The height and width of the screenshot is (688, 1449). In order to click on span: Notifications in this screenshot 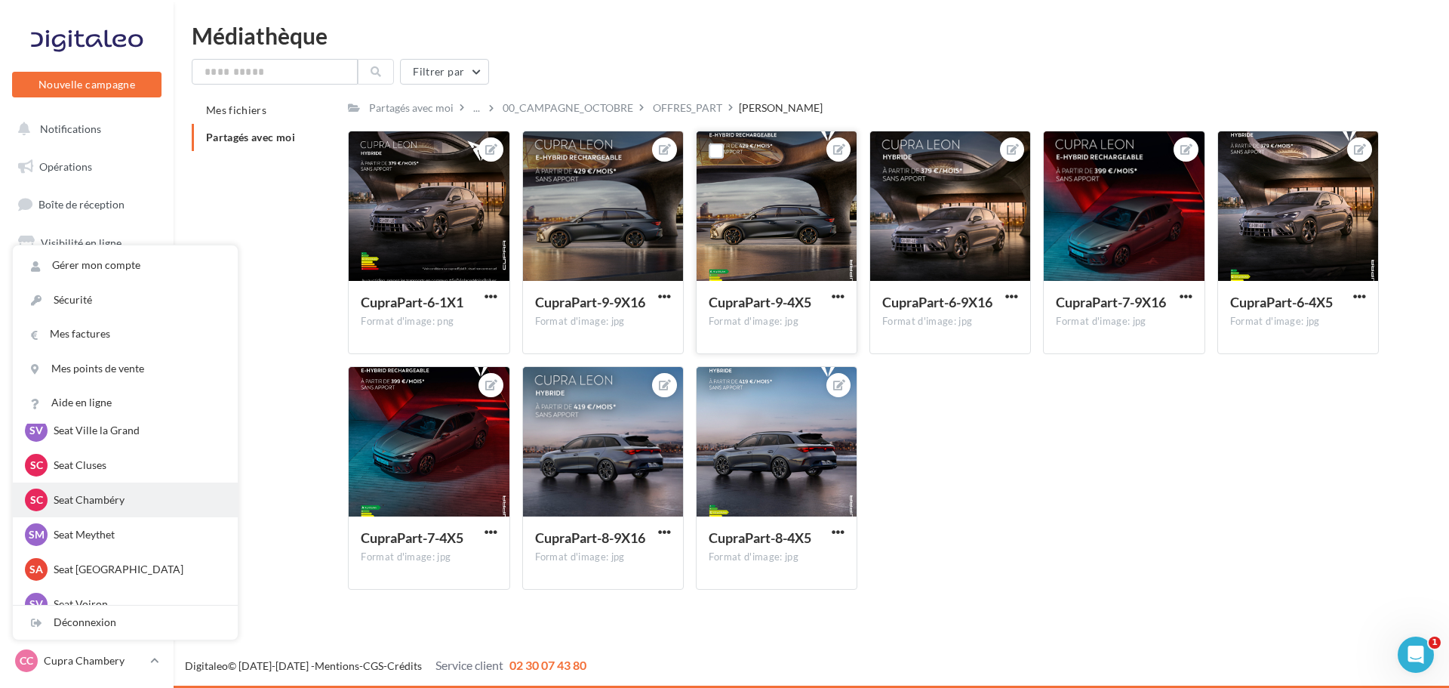, I will do `click(70, 128)`.